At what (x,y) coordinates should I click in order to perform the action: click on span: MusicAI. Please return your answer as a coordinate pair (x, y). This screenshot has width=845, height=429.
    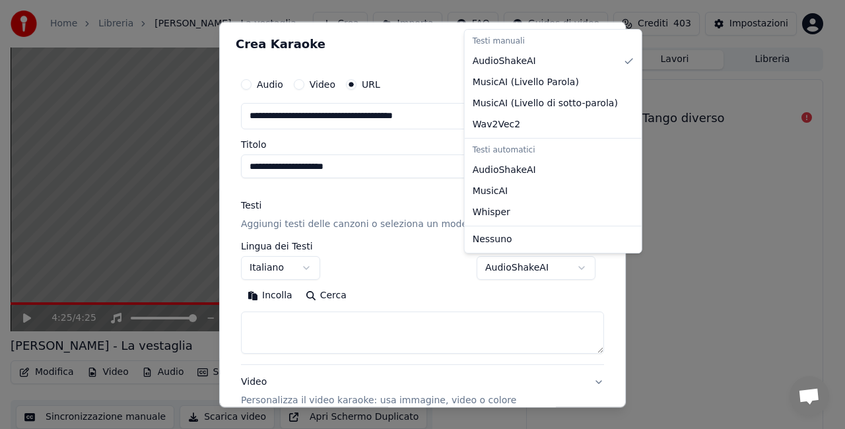
    Looking at the image, I should click on (490, 191).